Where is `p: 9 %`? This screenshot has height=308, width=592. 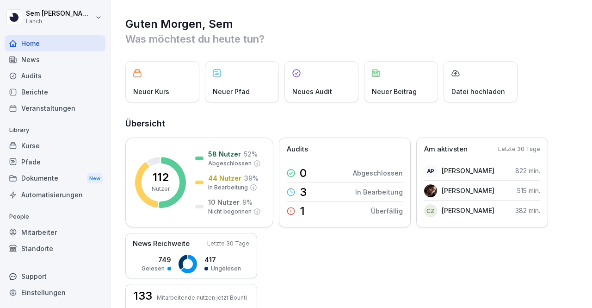
p: 9 % is located at coordinates (247, 202).